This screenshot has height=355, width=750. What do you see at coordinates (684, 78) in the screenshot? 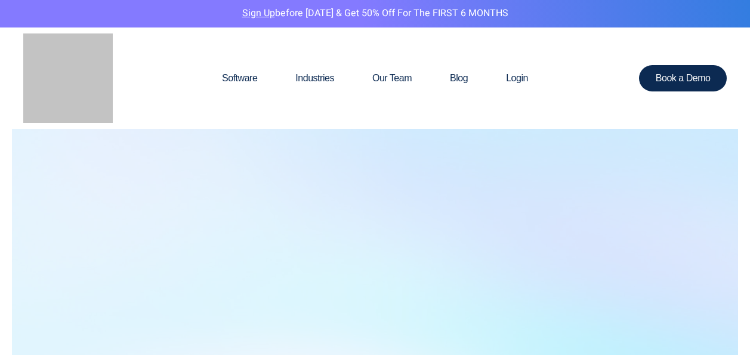
I see `span: Book a Demo` at bounding box center [684, 78].